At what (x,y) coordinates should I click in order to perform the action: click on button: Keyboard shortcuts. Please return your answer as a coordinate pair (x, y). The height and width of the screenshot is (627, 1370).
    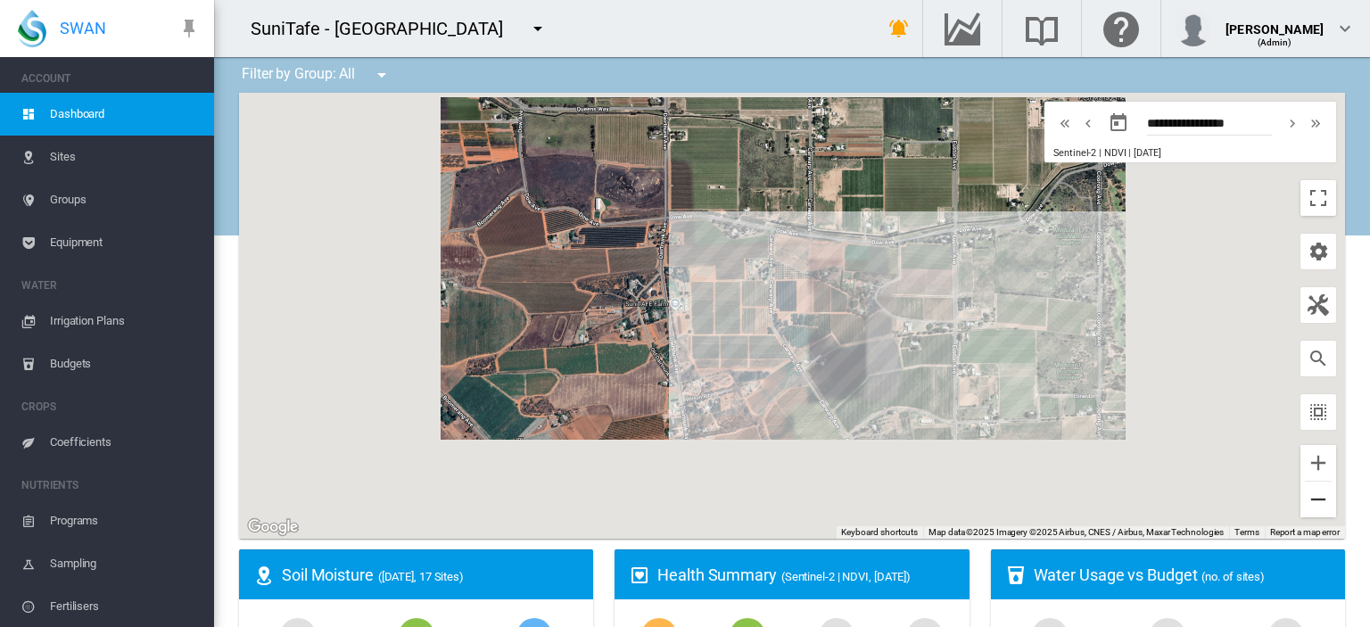
    Looking at the image, I should click on (879, 532).